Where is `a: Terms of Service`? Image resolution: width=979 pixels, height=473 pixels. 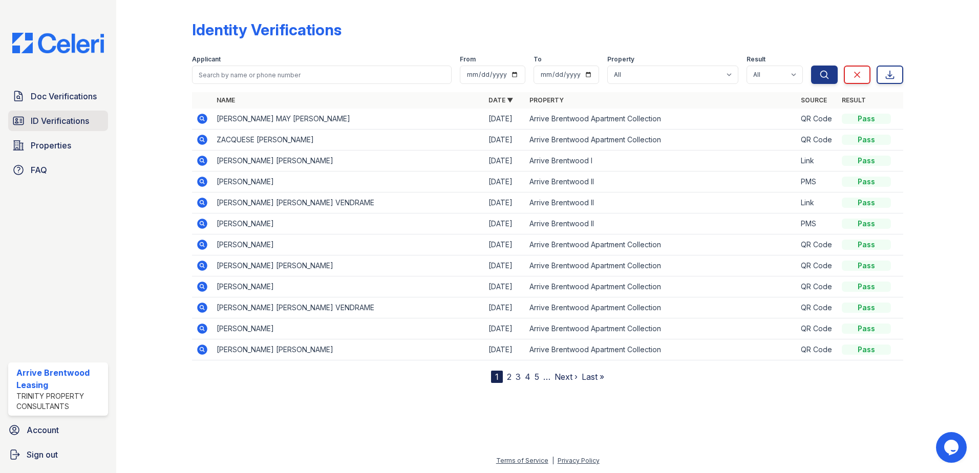
a: Terms of Service is located at coordinates (522, 461).